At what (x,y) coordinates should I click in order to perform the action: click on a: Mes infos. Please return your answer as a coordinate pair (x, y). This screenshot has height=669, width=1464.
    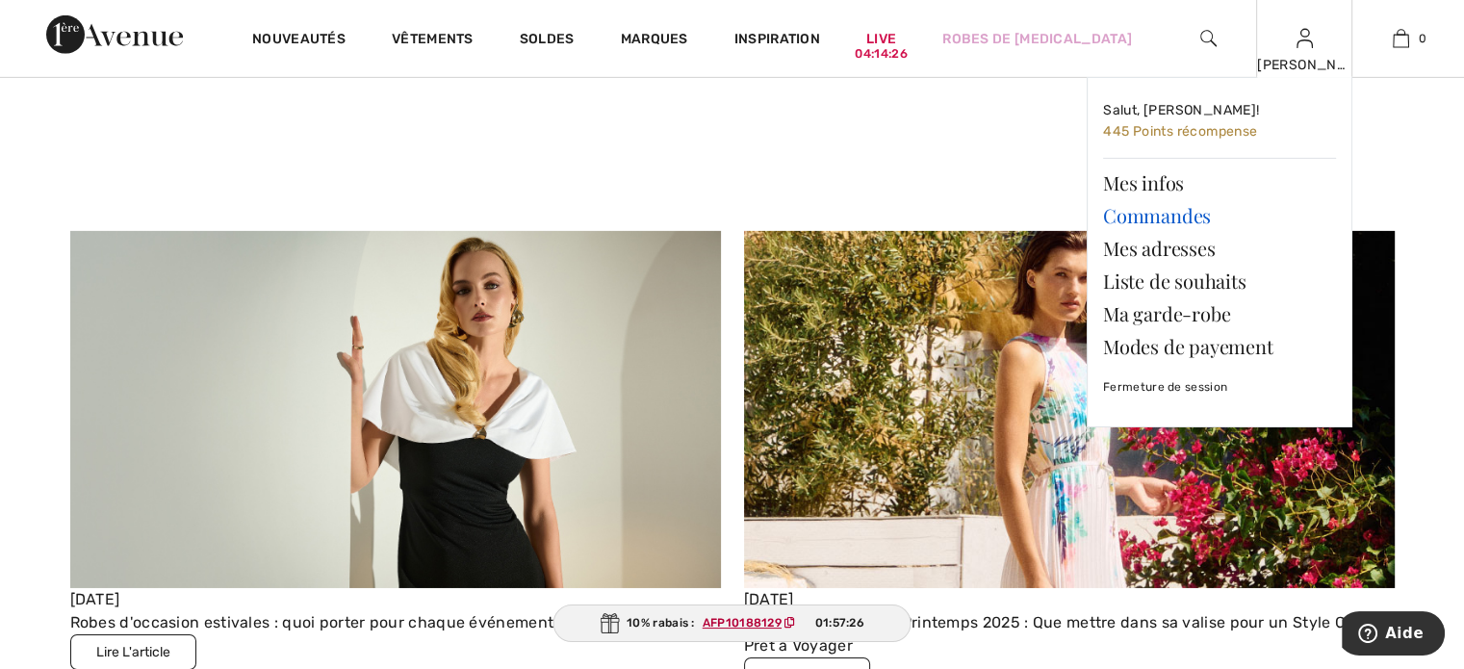
    Looking at the image, I should click on (1220, 183).